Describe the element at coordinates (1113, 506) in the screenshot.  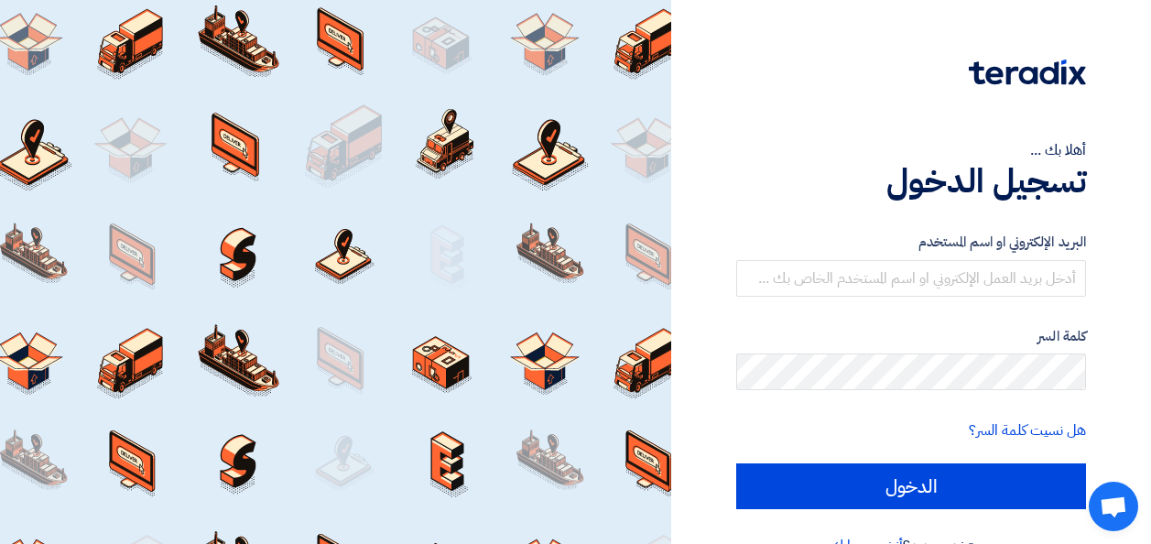
I see `a: Open chat` at that location.